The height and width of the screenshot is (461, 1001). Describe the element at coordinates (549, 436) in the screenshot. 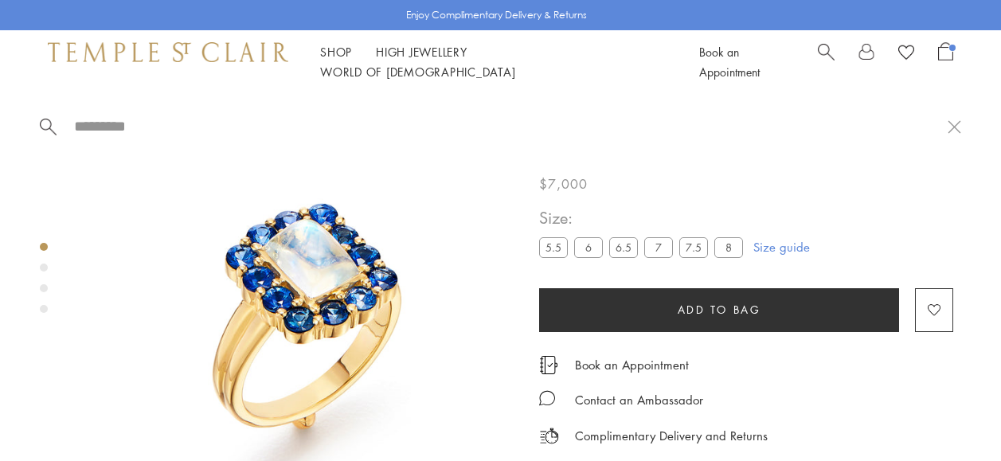

I see `img: icon_delivery.svg` at that location.